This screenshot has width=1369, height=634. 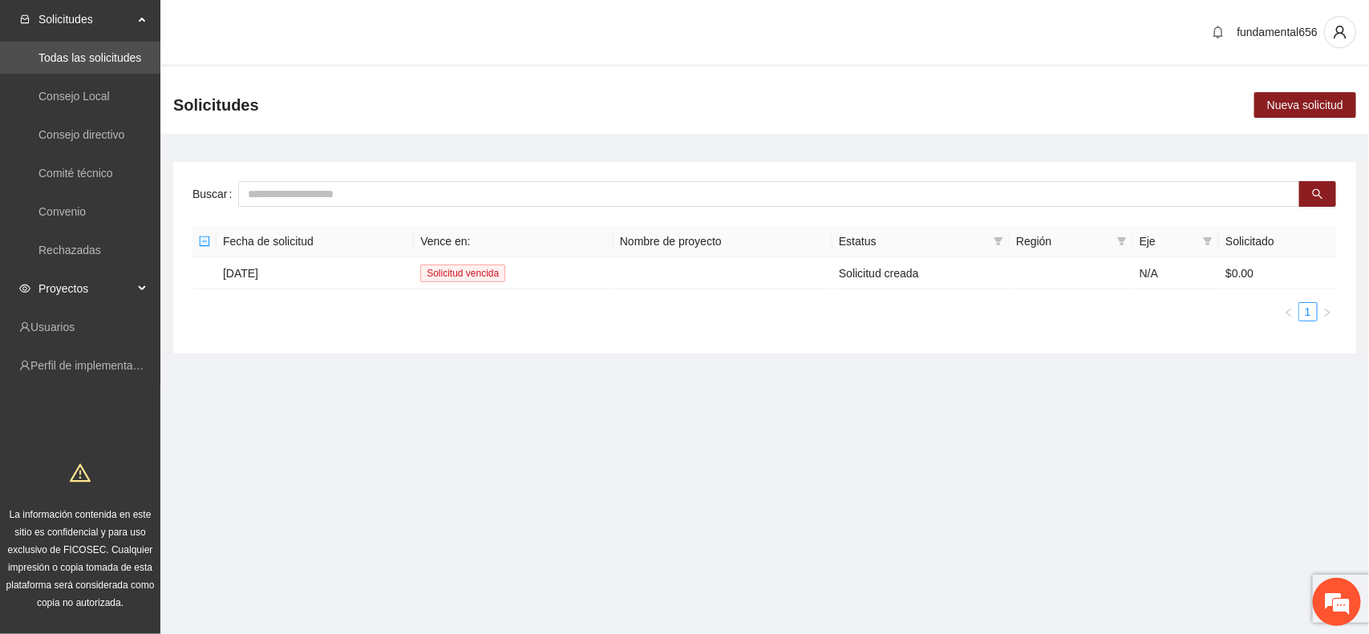 What do you see at coordinates (1277, 273) in the screenshot?
I see `td: $0.00` at bounding box center [1277, 273].